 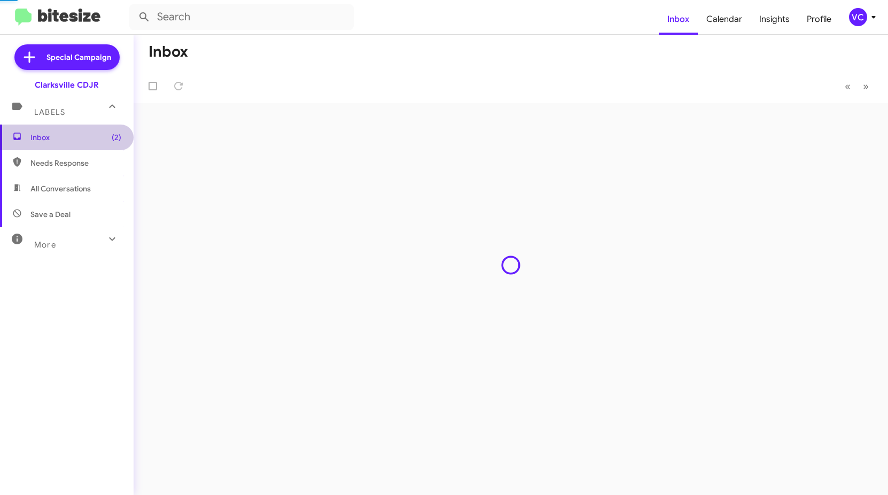 What do you see at coordinates (79, 57) in the screenshot?
I see `span: Special Campaign` at bounding box center [79, 57].